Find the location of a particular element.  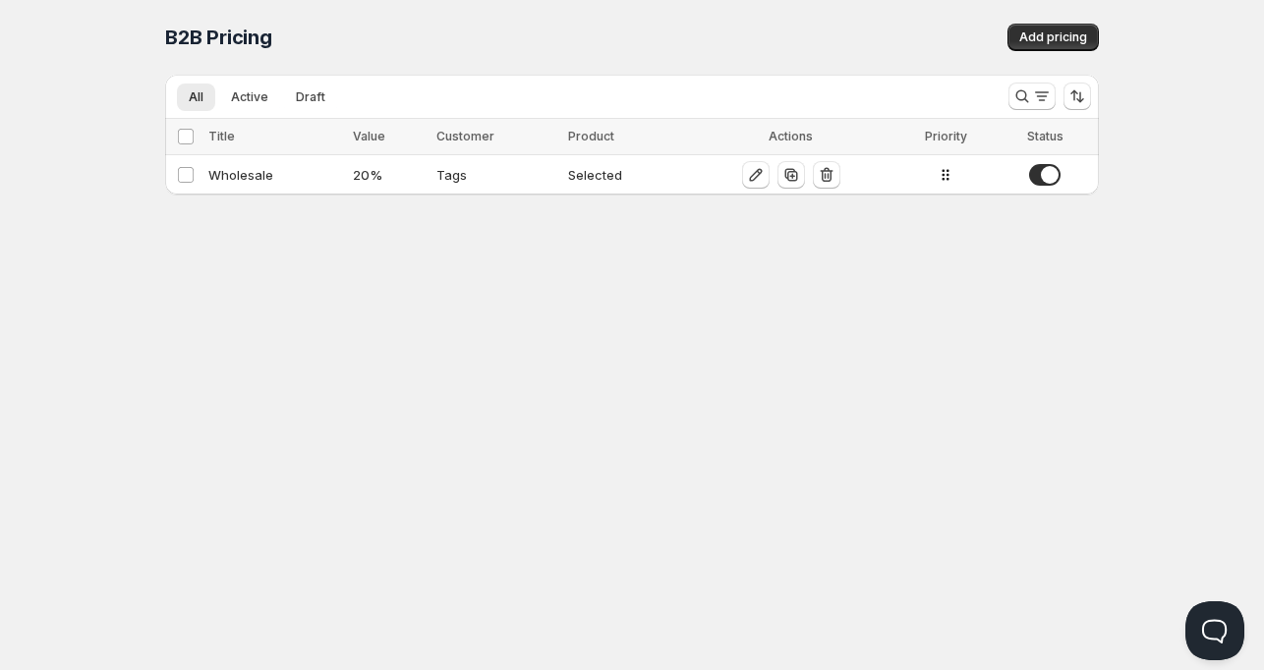

div: 20 % is located at coordinates (388, 175).